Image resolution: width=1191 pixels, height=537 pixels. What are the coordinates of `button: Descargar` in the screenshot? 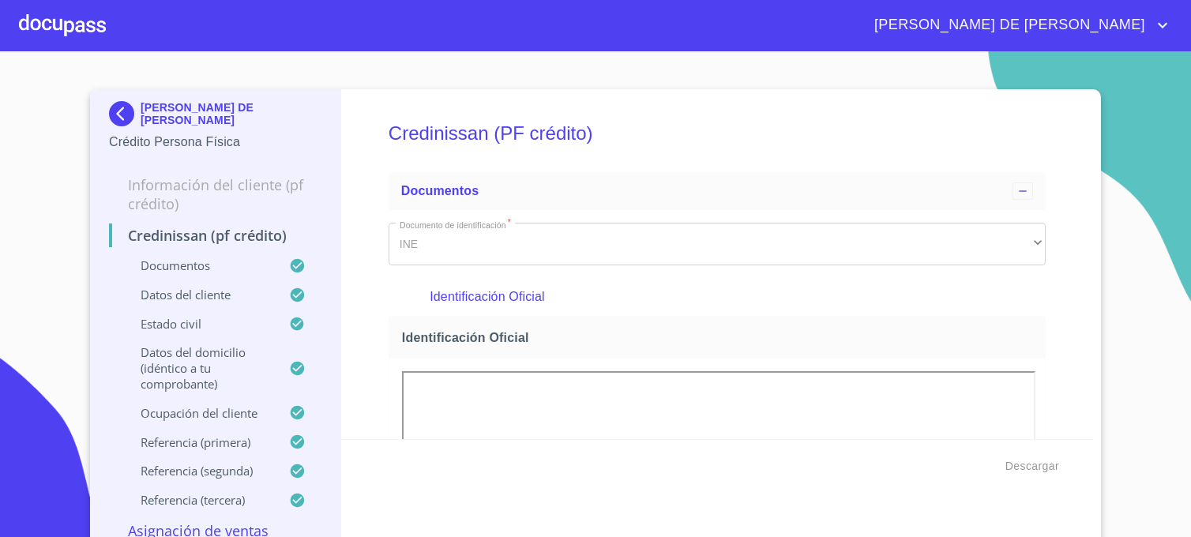 It's located at (1032, 466).